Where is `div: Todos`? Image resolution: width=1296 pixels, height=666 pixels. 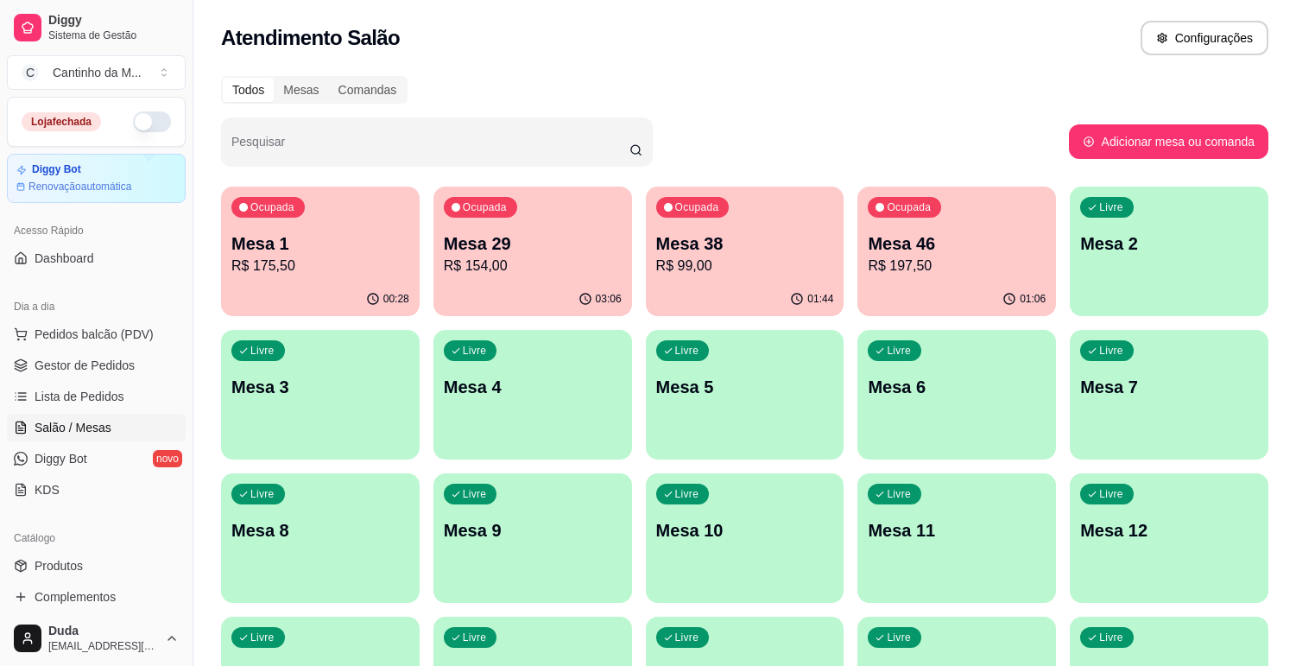
div: Todos is located at coordinates (248, 90).